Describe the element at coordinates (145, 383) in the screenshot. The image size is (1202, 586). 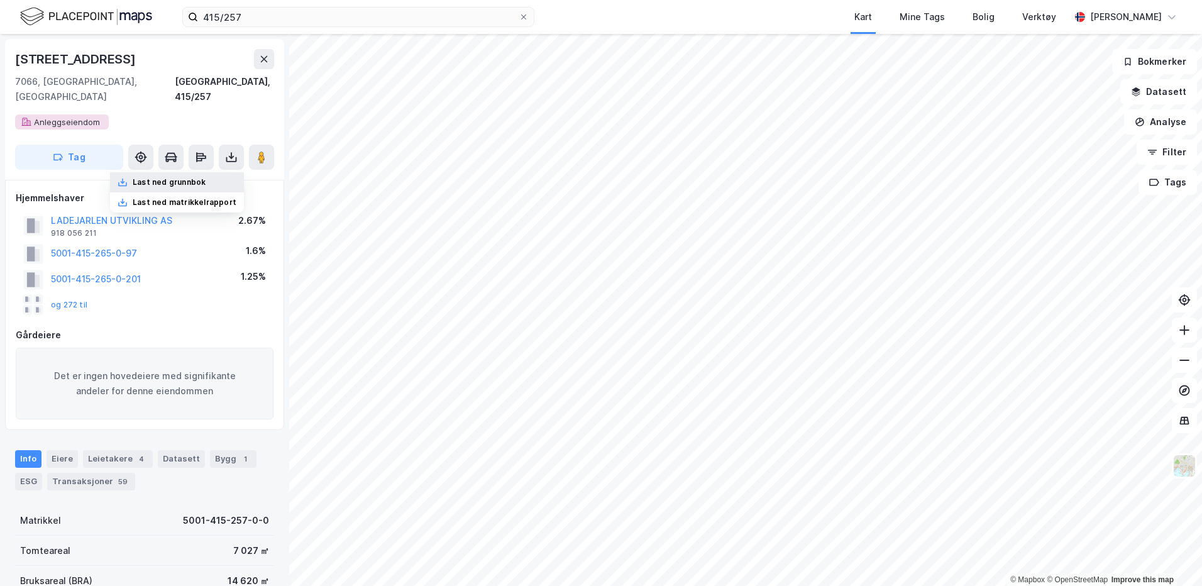
I see `div: Det er ingen hovedeiere med signifikante andeler for denne eiendommen` at that location.